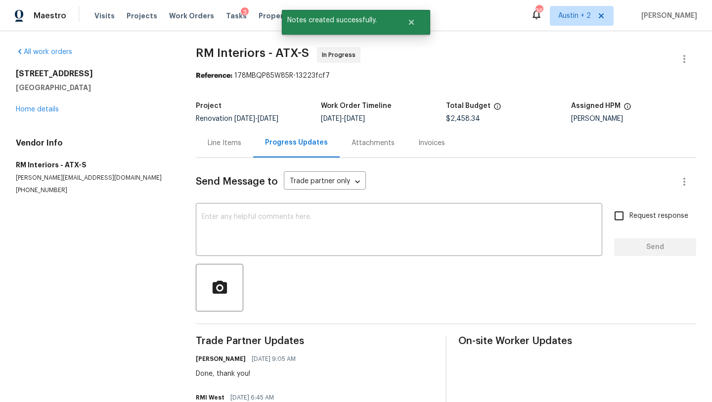 The width and height of the screenshot is (712, 402). I want to click on div: Attachments, so click(373, 143).